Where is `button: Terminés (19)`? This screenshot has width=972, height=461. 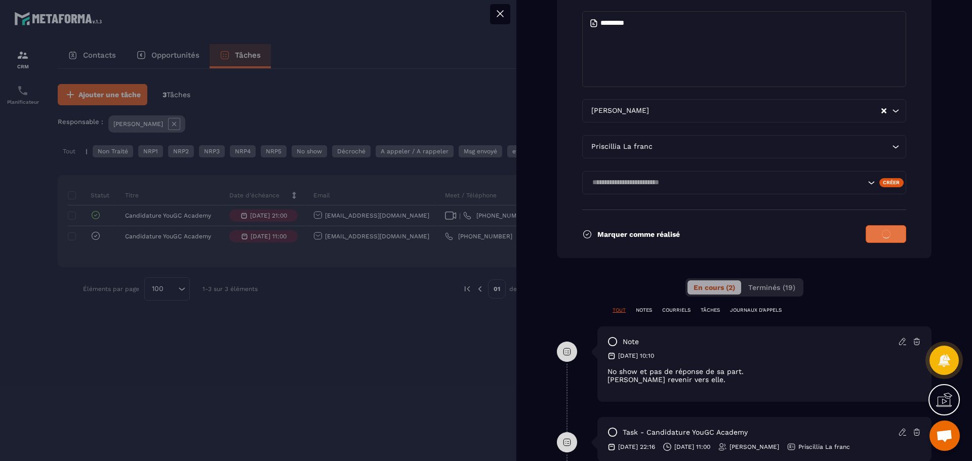 button: Terminés (19) is located at coordinates (772, 288).